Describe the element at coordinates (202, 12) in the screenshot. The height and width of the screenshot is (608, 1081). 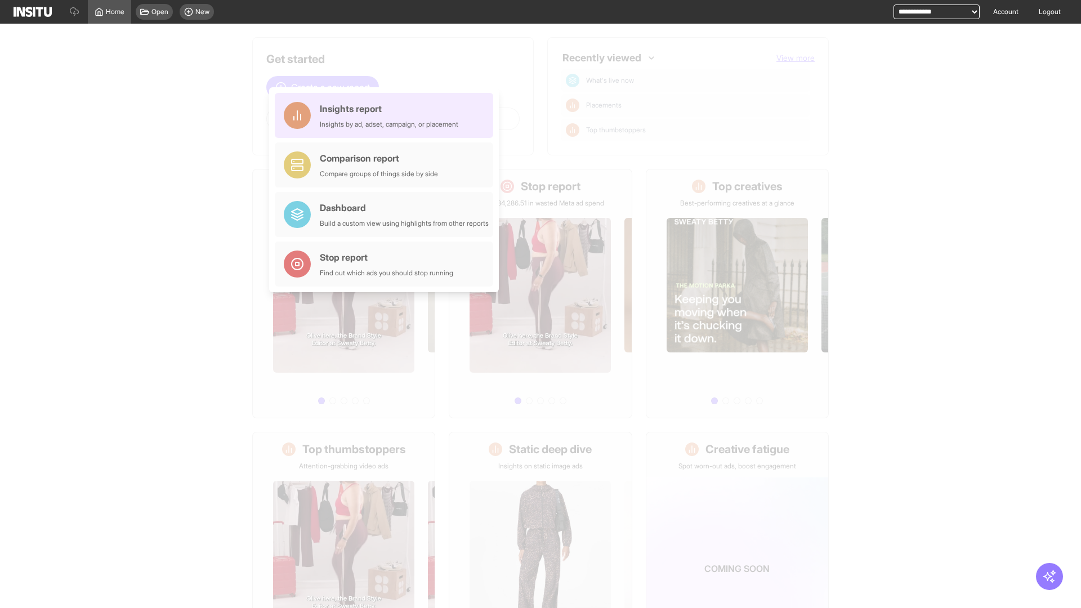
I see `span: New` at that location.